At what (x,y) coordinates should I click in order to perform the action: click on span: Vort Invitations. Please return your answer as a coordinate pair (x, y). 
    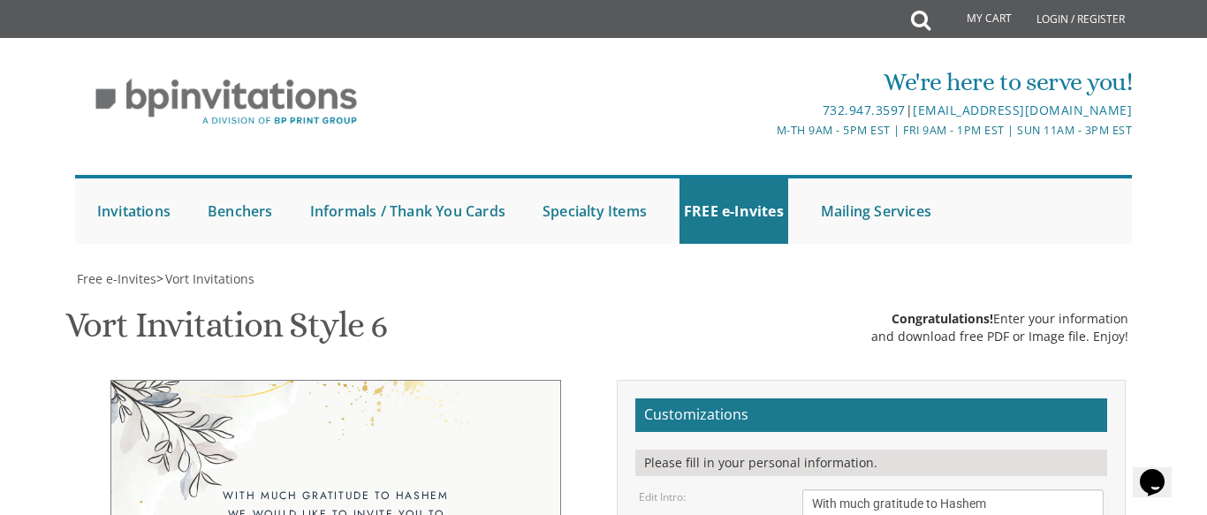
    Looking at the image, I should click on (209, 278).